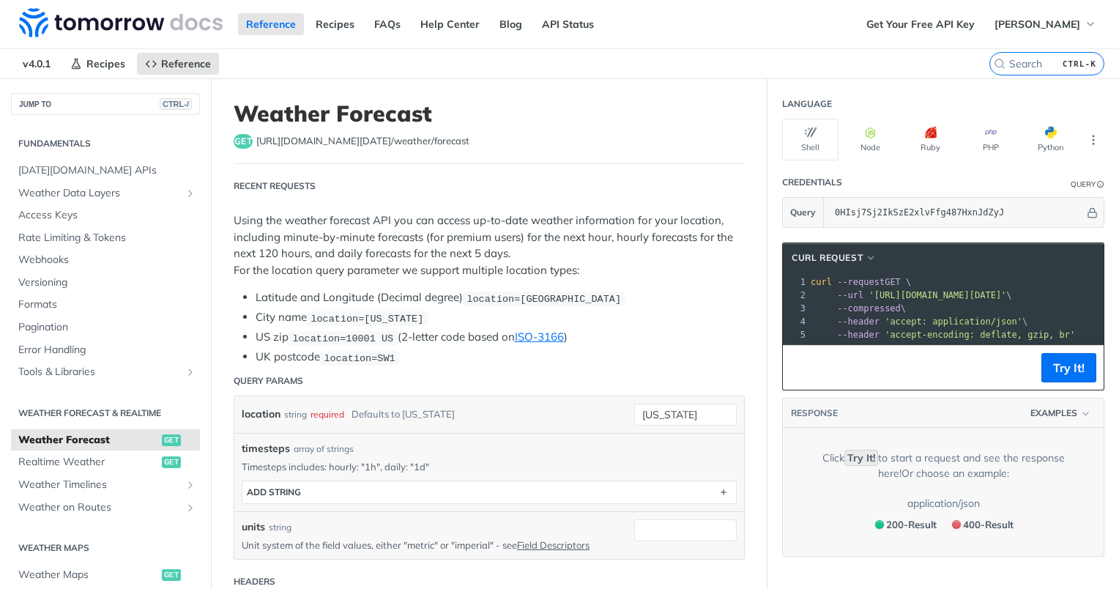 This screenshot has height=589, width=1119. I want to click on div: Query, so click(1083, 184).